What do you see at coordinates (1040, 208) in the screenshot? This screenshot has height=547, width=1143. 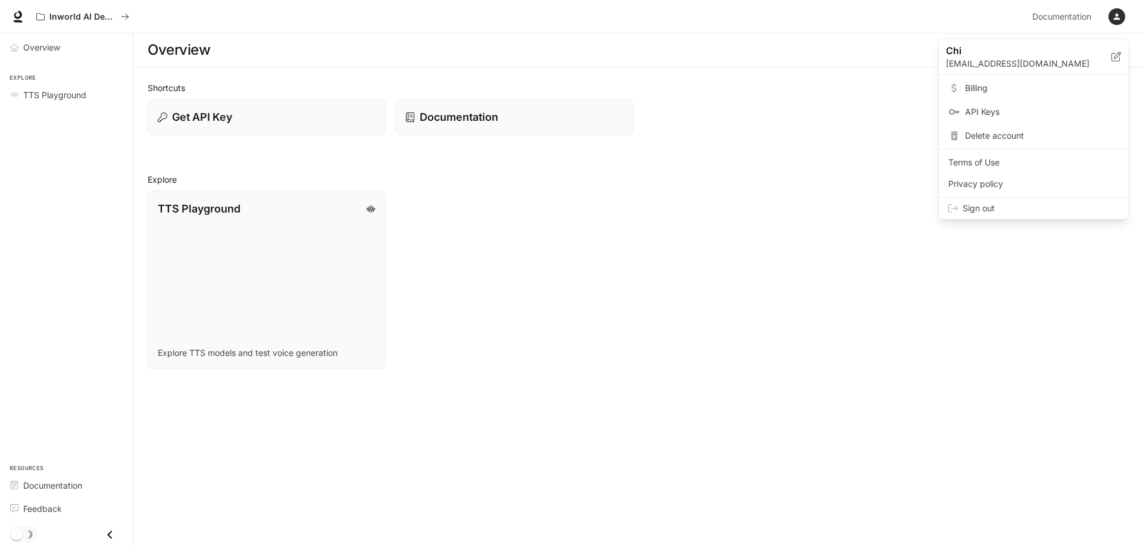 I see `span: Sign out` at bounding box center [1040, 208].